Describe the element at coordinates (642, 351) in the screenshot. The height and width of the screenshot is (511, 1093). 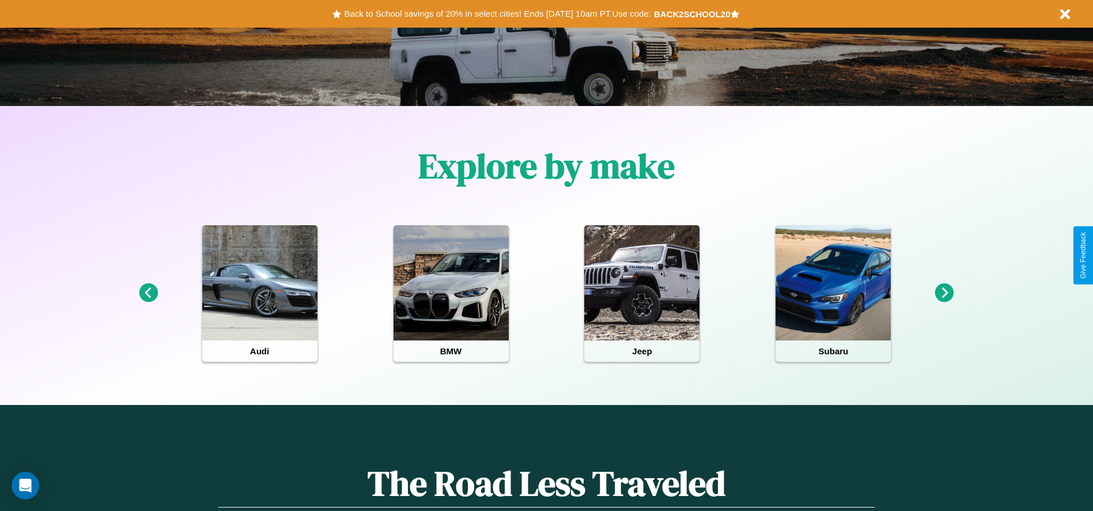
I see `h4: Jeep` at that location.